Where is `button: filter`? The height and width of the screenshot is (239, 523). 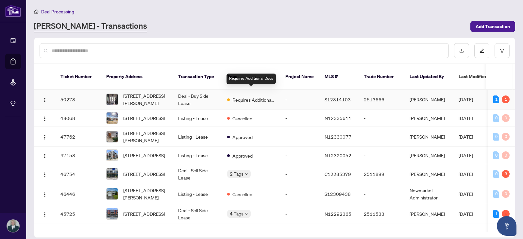
button: filter is located at coordinates (502, 51).